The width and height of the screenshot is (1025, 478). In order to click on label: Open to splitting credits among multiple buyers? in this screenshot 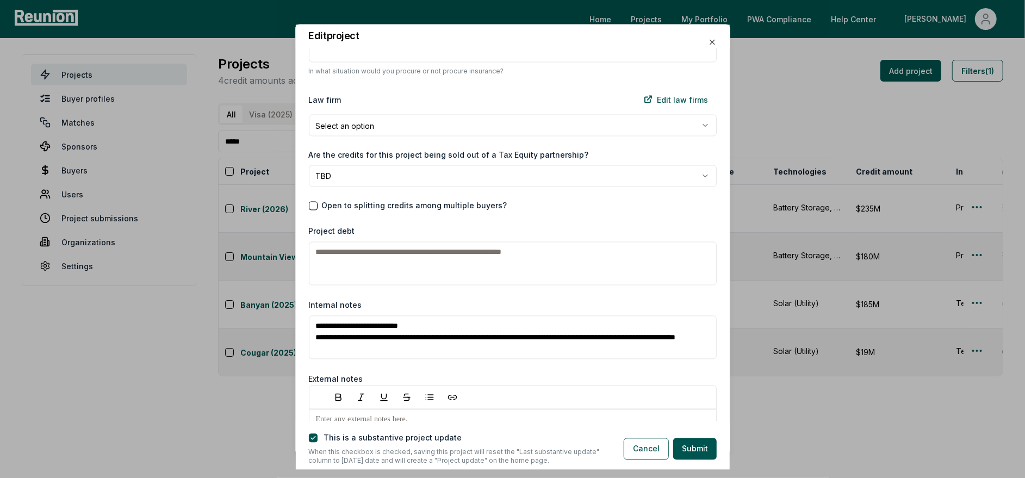, I will do `click(414, 206)`.